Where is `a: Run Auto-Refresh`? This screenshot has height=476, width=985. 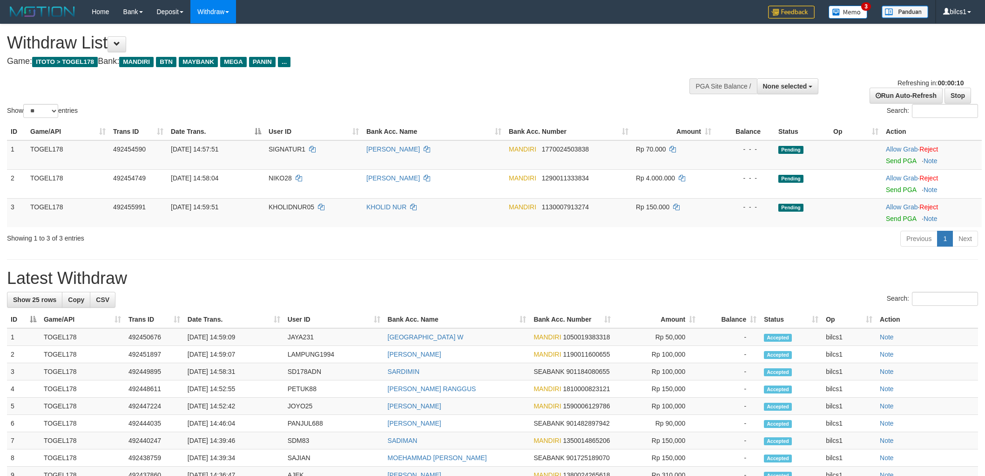
a: Run Auto-Refresh is located at coordinates (906, 95).